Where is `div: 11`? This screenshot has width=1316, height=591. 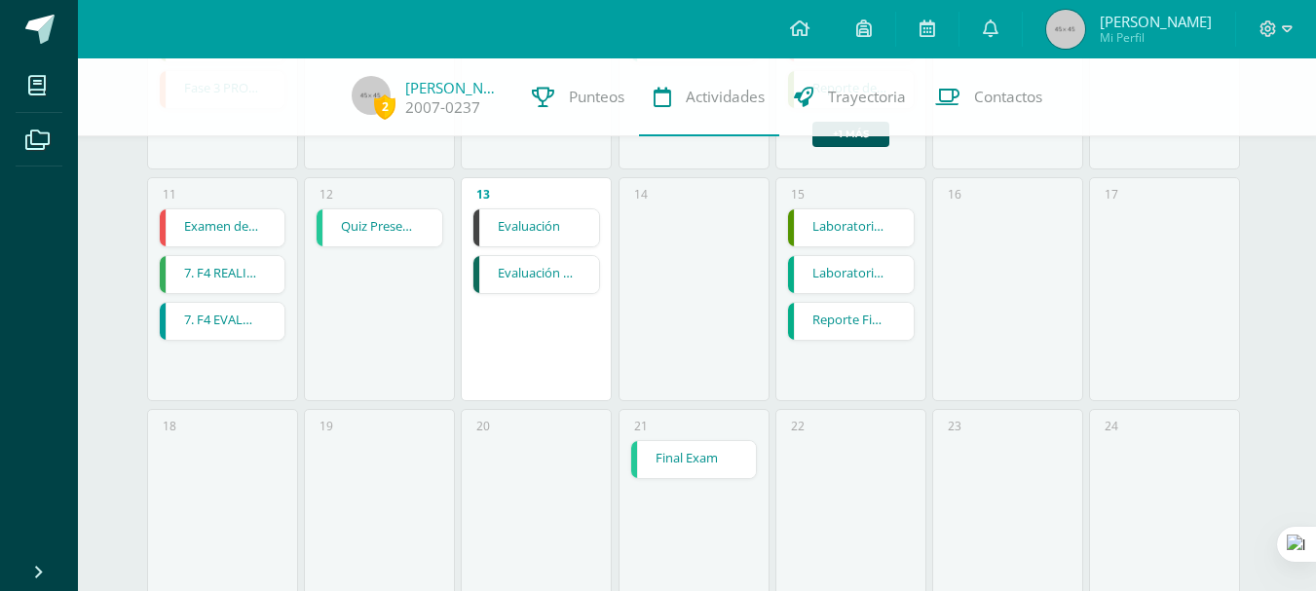 div: 11 is located at coordinates (169, 194).